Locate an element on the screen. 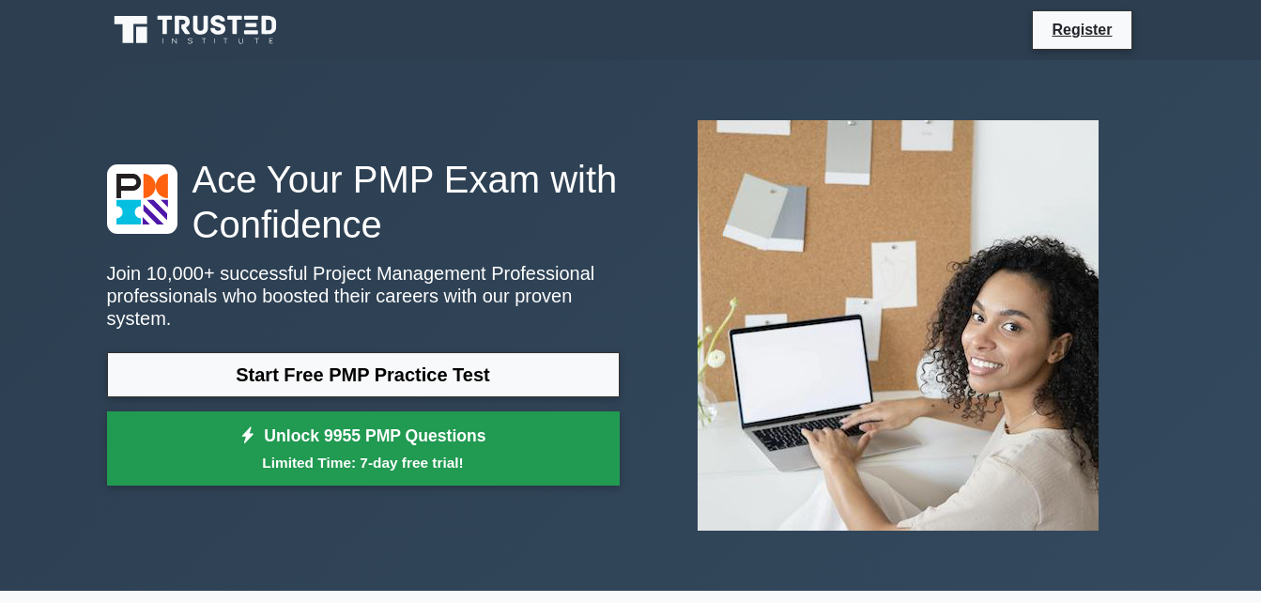  p: Join 10,000+ successful Project Management Professional professionals who boosted their careers w... is located at coordinates (363, 296).